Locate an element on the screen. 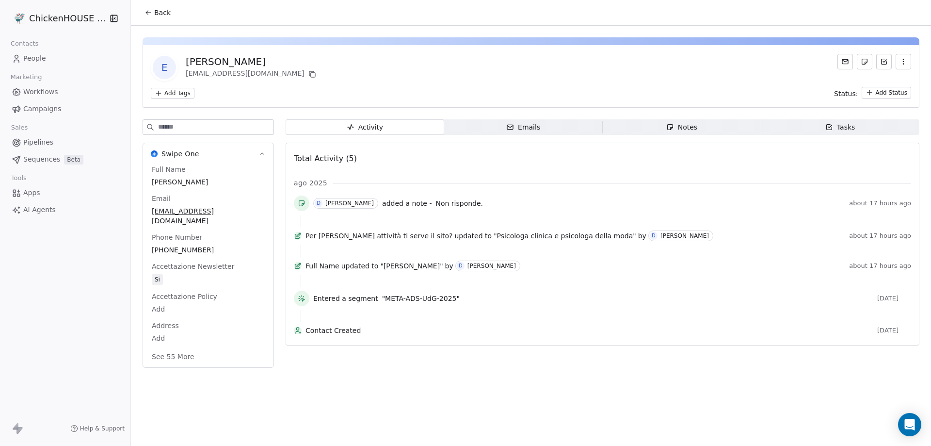  div: Swipe OneSwipe One is located at coordinates (208, 266).